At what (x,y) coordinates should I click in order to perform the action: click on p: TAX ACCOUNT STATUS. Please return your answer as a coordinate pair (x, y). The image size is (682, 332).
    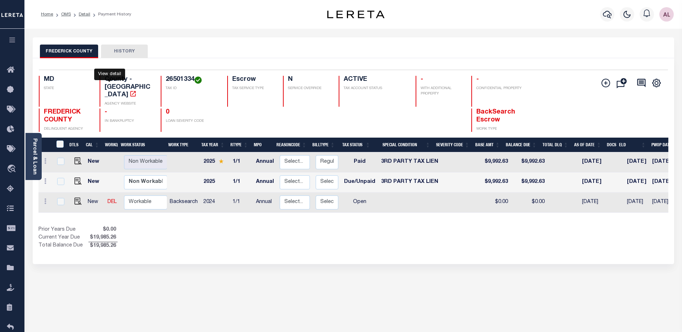
    Looking at the image, I should click on (375, 88).